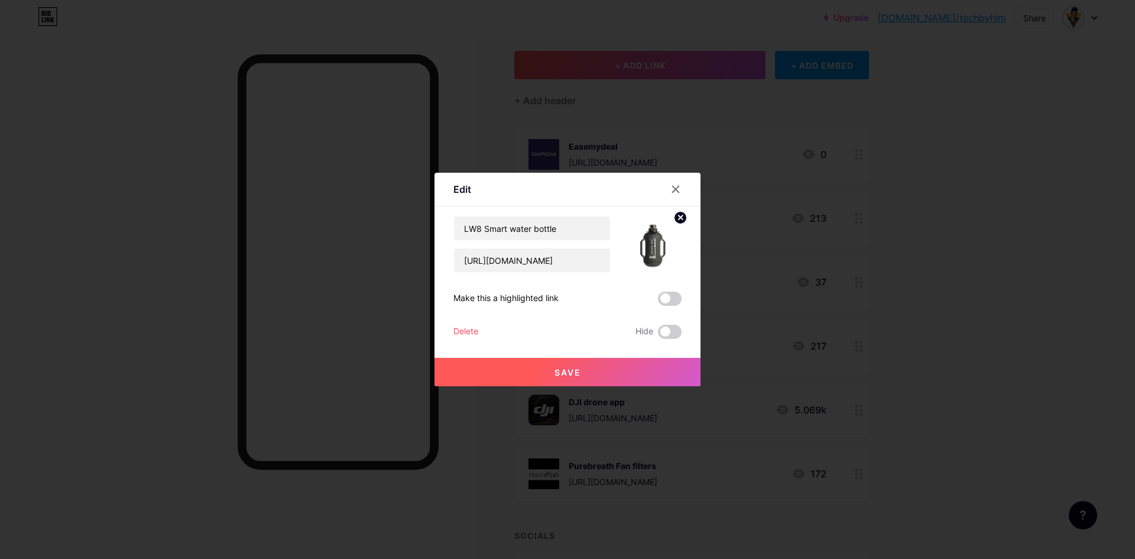 Image resolution: width=1135 pixels, height=559 pixels. What do you see at coordinates (462, 189) in the screenshot?
I see `div: Edit` at bounding box center [462, 189].